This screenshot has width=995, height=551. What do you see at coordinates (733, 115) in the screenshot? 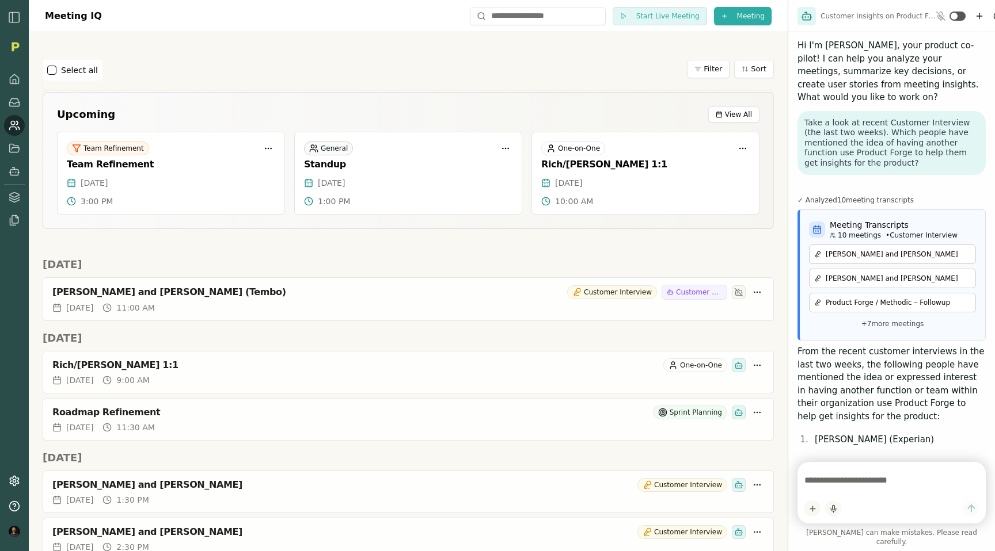
I see `button: View All` at bounding box center [733, 115].